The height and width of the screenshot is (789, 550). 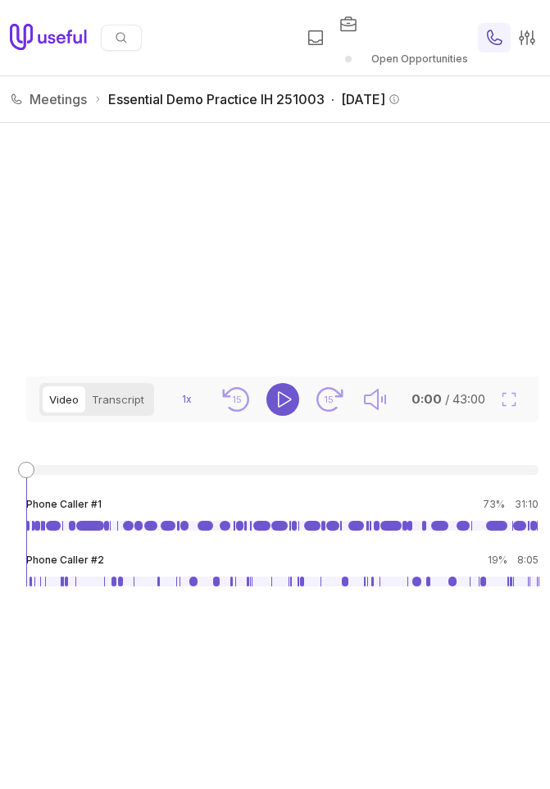 I want to click on div: 19%, so click(x=514, y=560).